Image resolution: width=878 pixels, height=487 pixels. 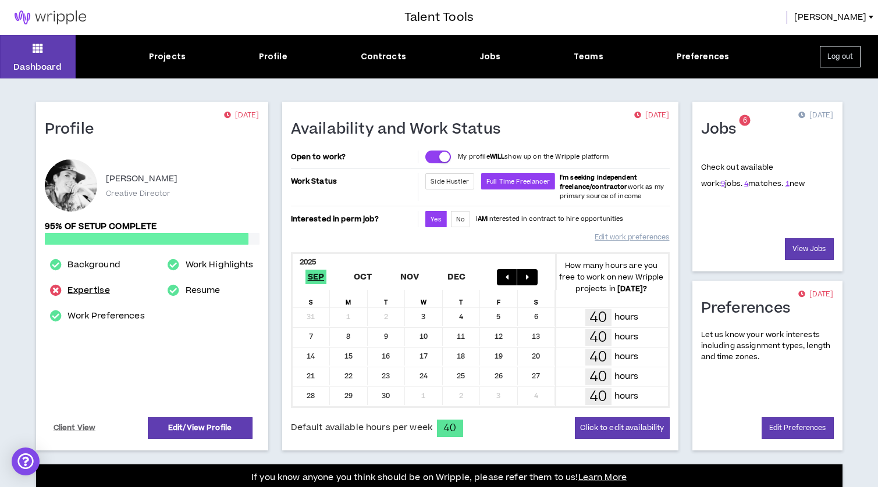 What do you see at coordinates (273, 56) in the screenshot?
I see `div: Profile` at bounding box center [273, 56].